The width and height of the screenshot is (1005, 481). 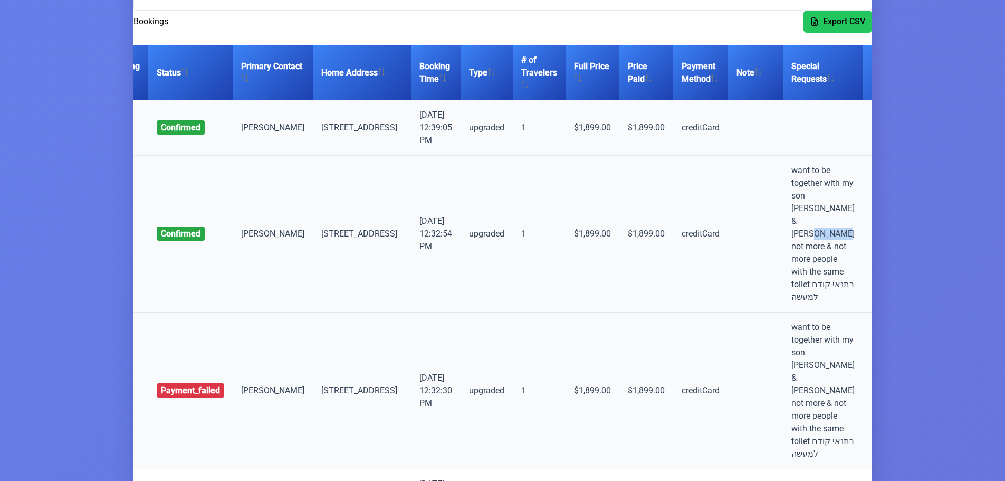 I want to click on th: Group Info, so click(x=903, y=73).